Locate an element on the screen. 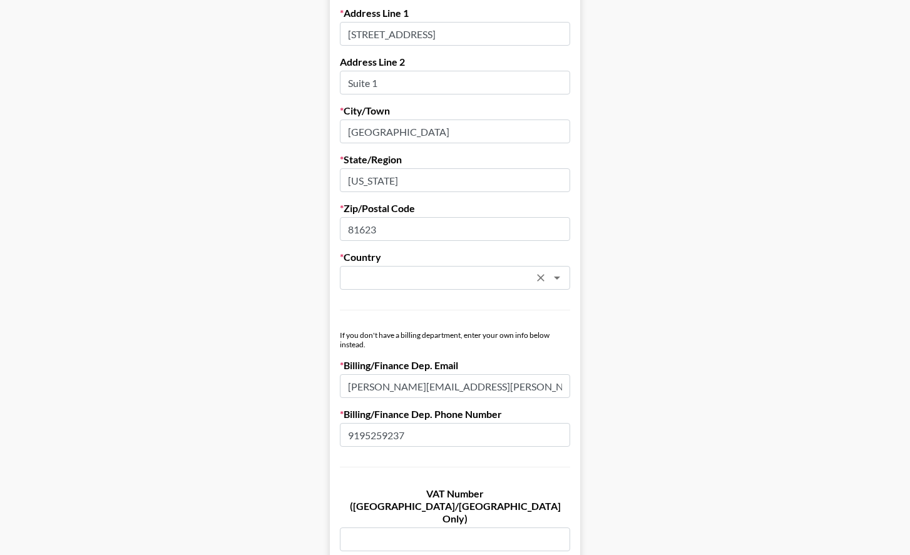 Image resolution: width=910 pixels, height=555 pixels. div: If you don't have a billing department, enter your own info below instead. is located at coordinates (455, 340).